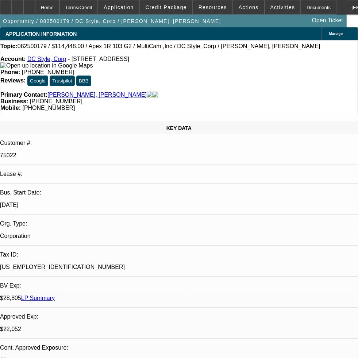  I want to click on button: BBB, so click(84, 81).